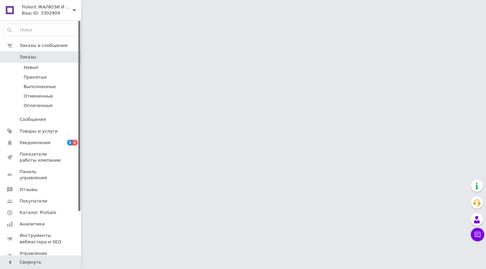 This screenshot has height=269, width=486. I want to click on span: Каталог ProSale, so click(38, 213).